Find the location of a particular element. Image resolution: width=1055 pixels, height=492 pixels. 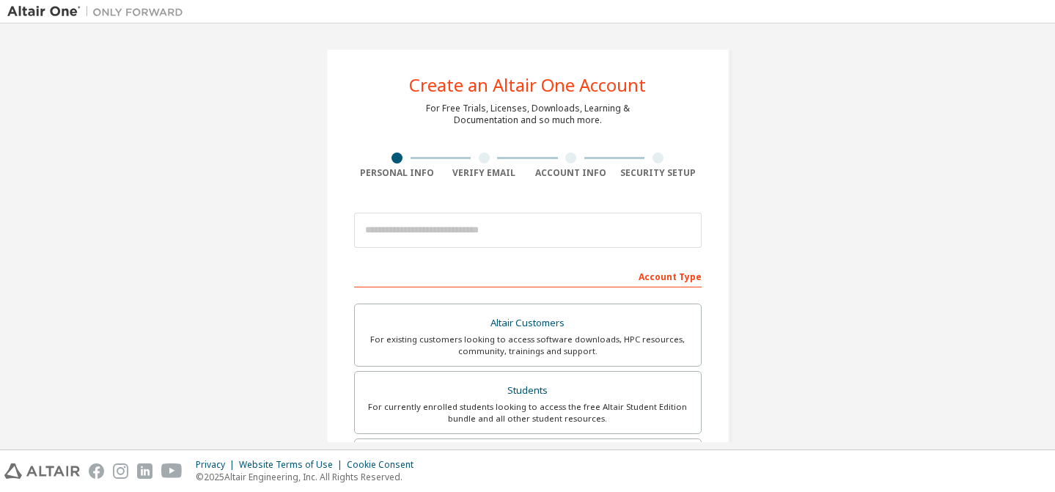

div: Students is located at coordinates (528, 391).